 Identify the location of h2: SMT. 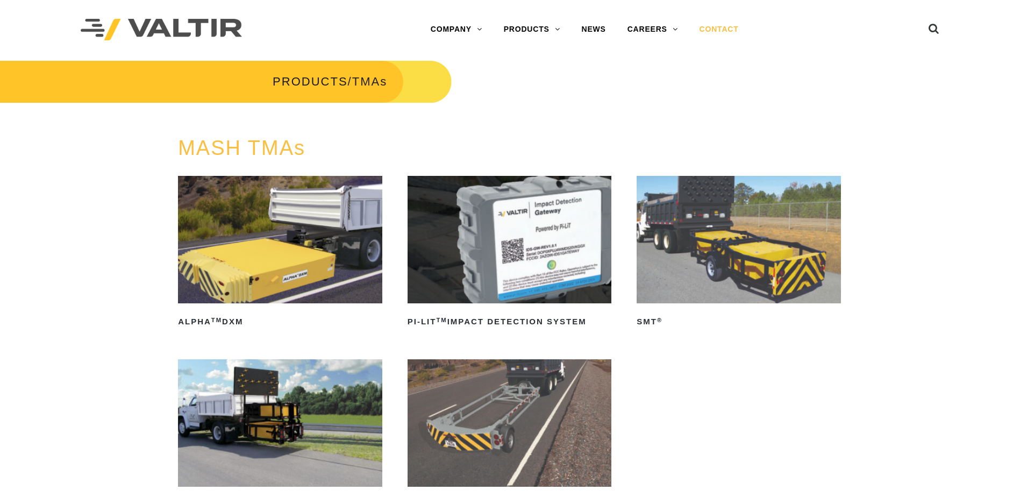
(739, 322).